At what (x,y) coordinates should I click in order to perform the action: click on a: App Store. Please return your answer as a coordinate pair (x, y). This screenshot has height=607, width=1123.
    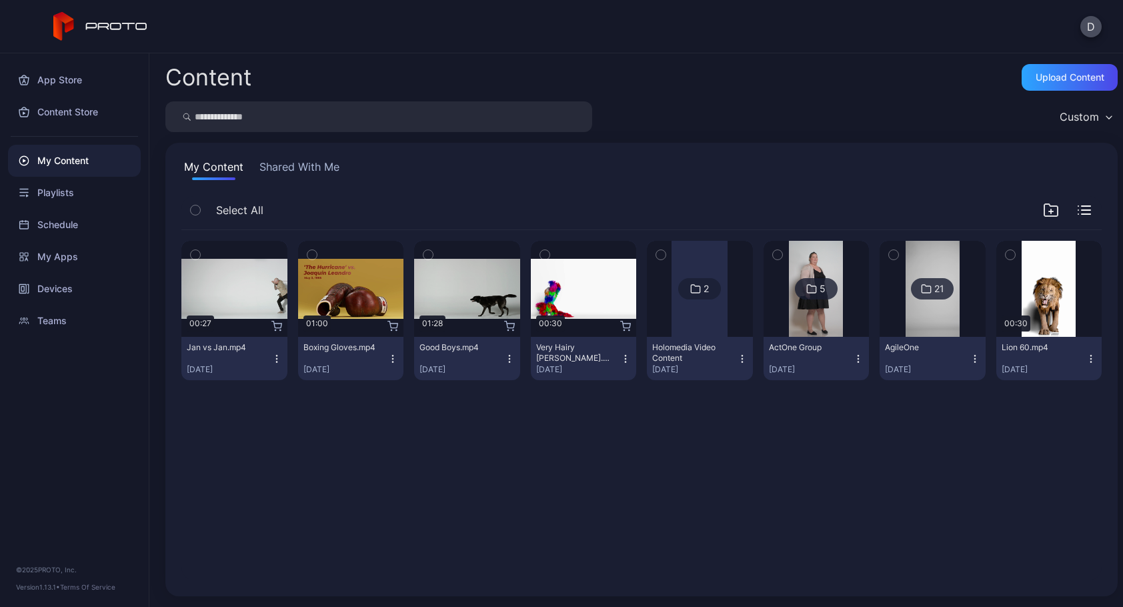
    Looking at the image, I should click on (74, 80).